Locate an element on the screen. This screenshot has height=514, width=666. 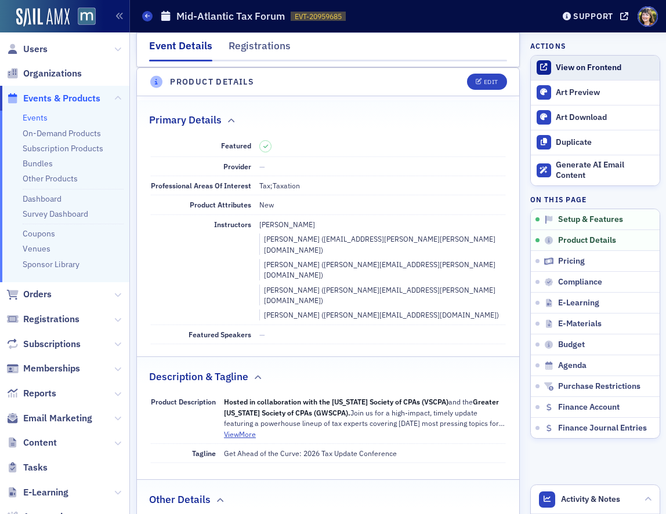
span: E-Materials is located at coordinates (579, 324).